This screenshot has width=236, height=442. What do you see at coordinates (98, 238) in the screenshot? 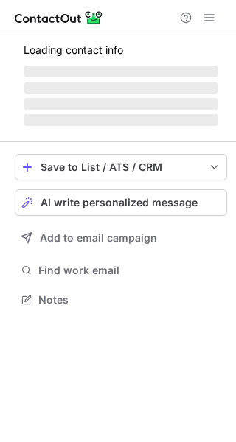
I see `span: Add to email campaign` at bounding box center [98, 238].